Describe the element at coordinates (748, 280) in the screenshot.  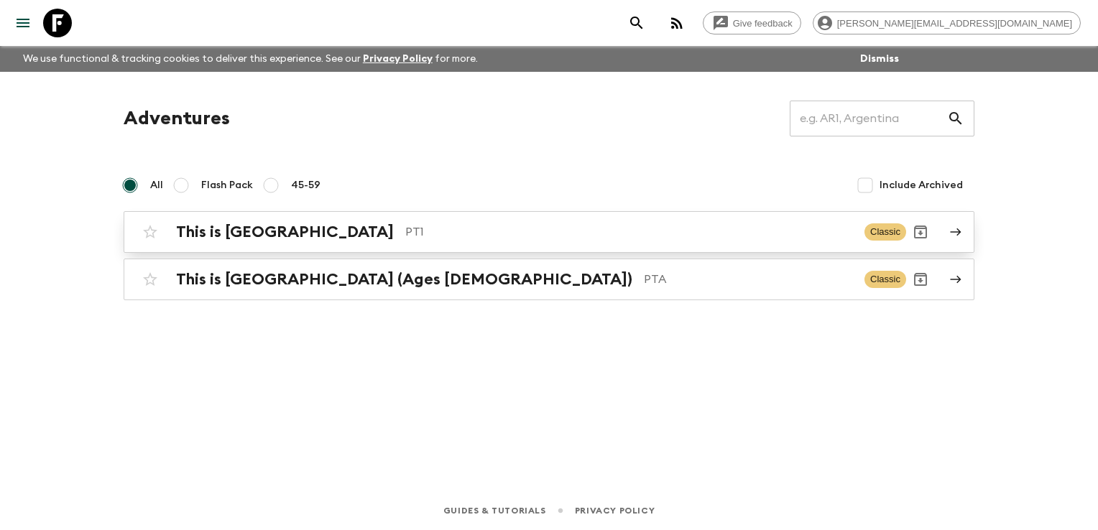
I see `p: PTA` at that location.